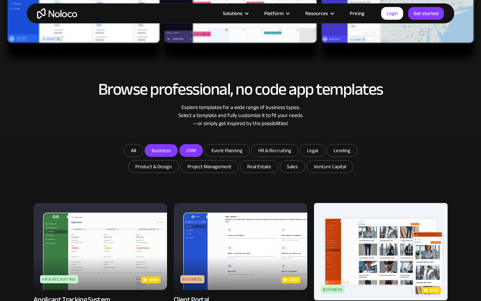 This screenshot has height=301, width=481. Describe the element at coordinates (133, 150) in the screenshot. I see `a: All` at that location.